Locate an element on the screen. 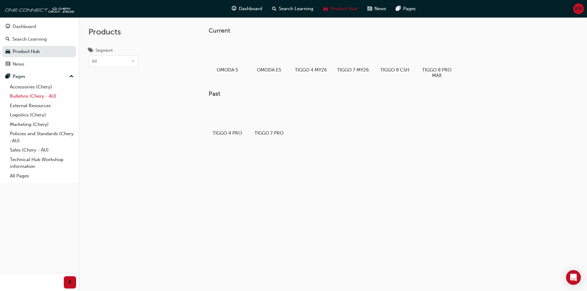 Image resolution: width=587 pixels, height=291 pixels. span: Pages is located at coordinates (409, 9).